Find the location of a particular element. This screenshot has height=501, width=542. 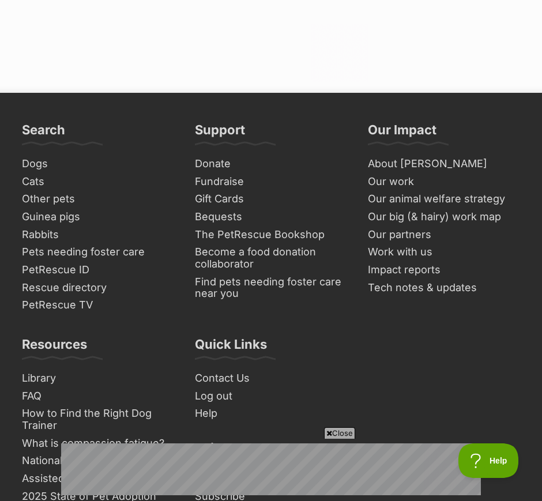

a: How to Find the Right Dog Trainer is located at coordinates (98, 419).